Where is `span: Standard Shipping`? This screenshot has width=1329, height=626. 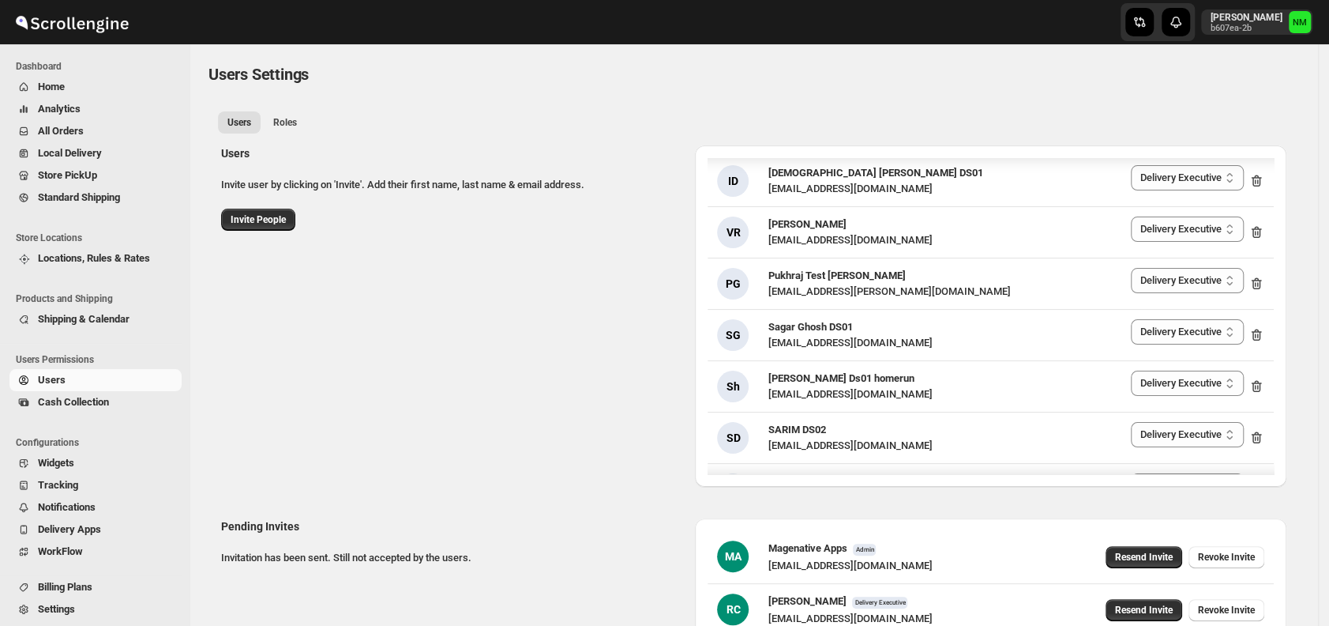
span: Standard Shipping is located at coordinates (79, 197).